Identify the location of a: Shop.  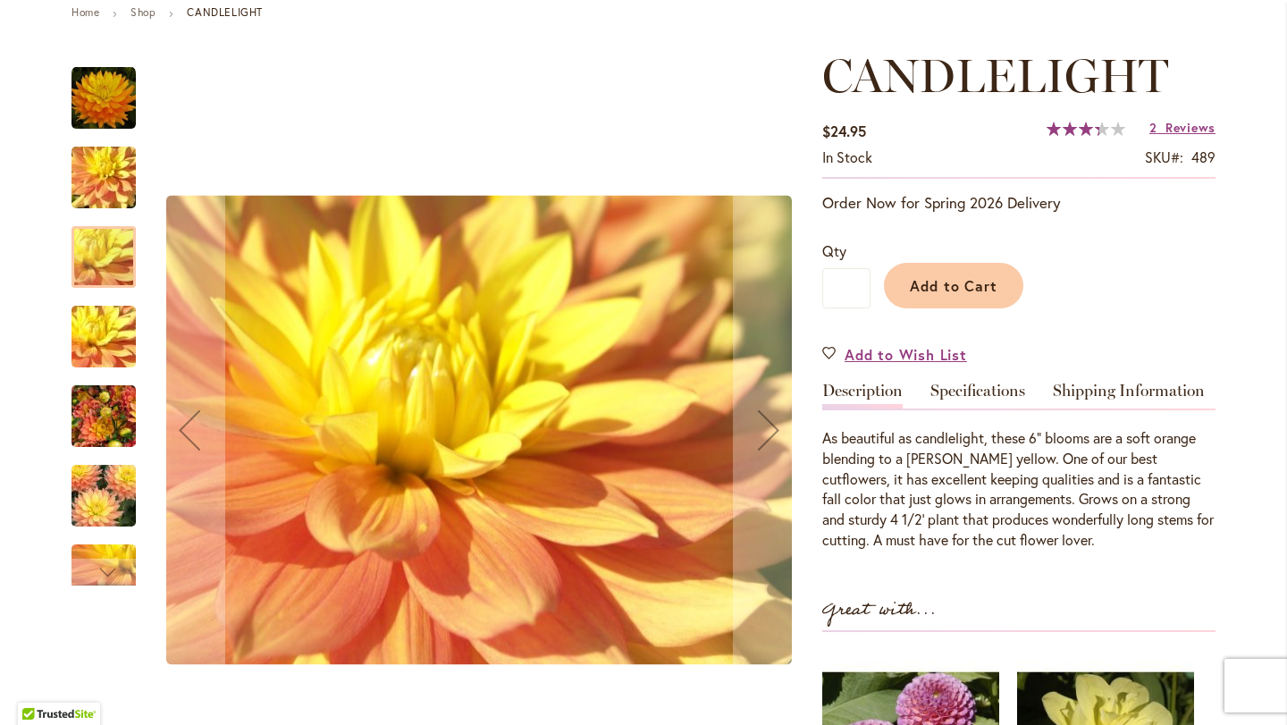
(143, 12).